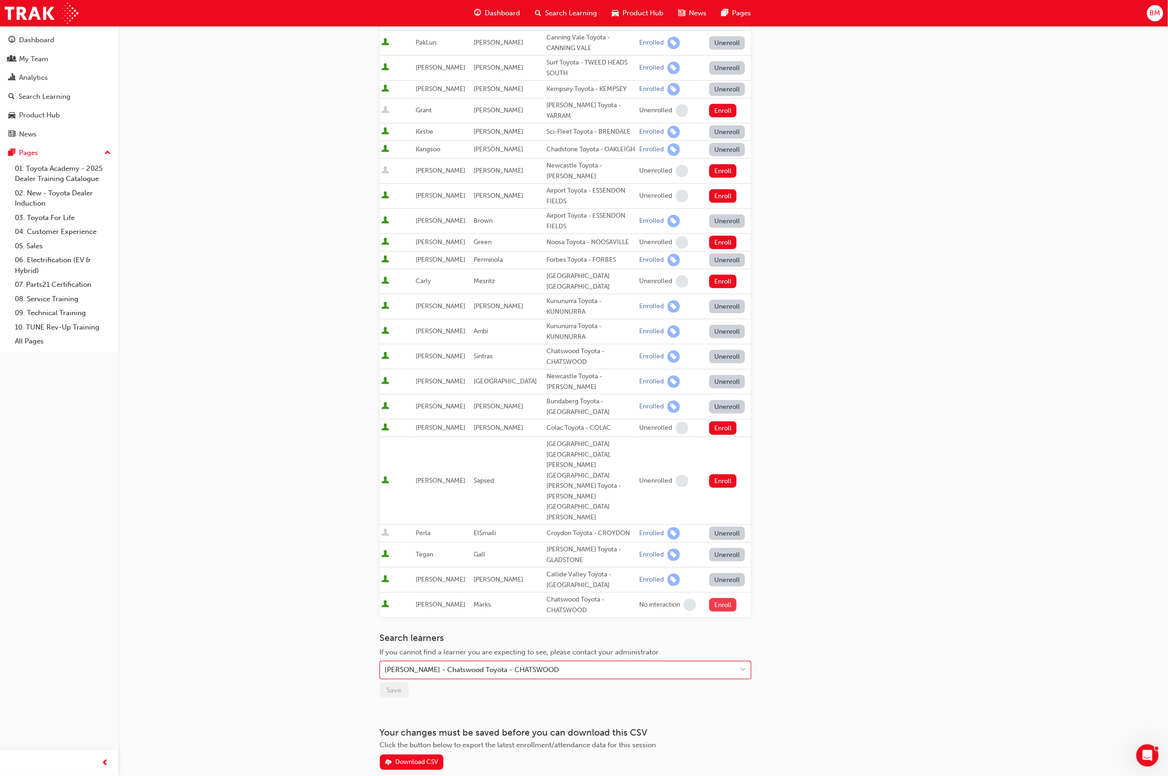 This screenshot has width=1168, height=776. Describe the element at coordinates (63, 231) in the screenshot. I see `a: 04. Customer Experience` at that location.